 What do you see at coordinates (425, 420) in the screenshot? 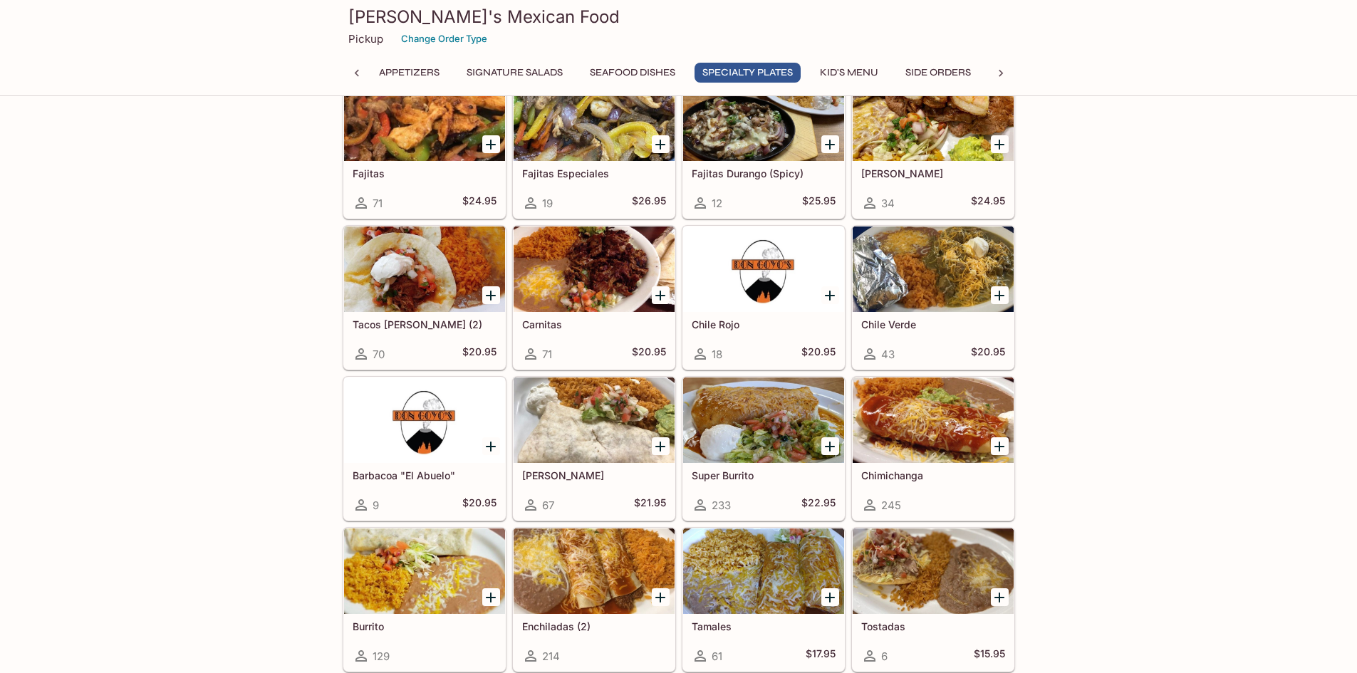
I see `div: Barbacoa "El Abuelo"` at bounding box center [425, 420].